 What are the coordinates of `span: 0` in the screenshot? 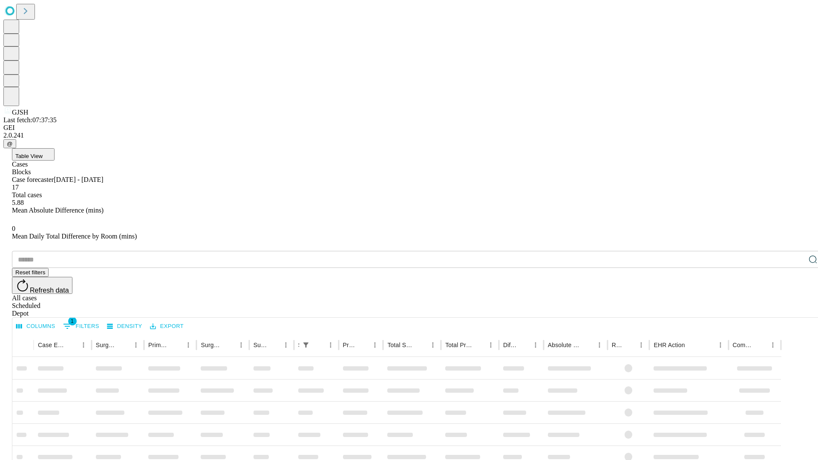 It's located at (14, 228).